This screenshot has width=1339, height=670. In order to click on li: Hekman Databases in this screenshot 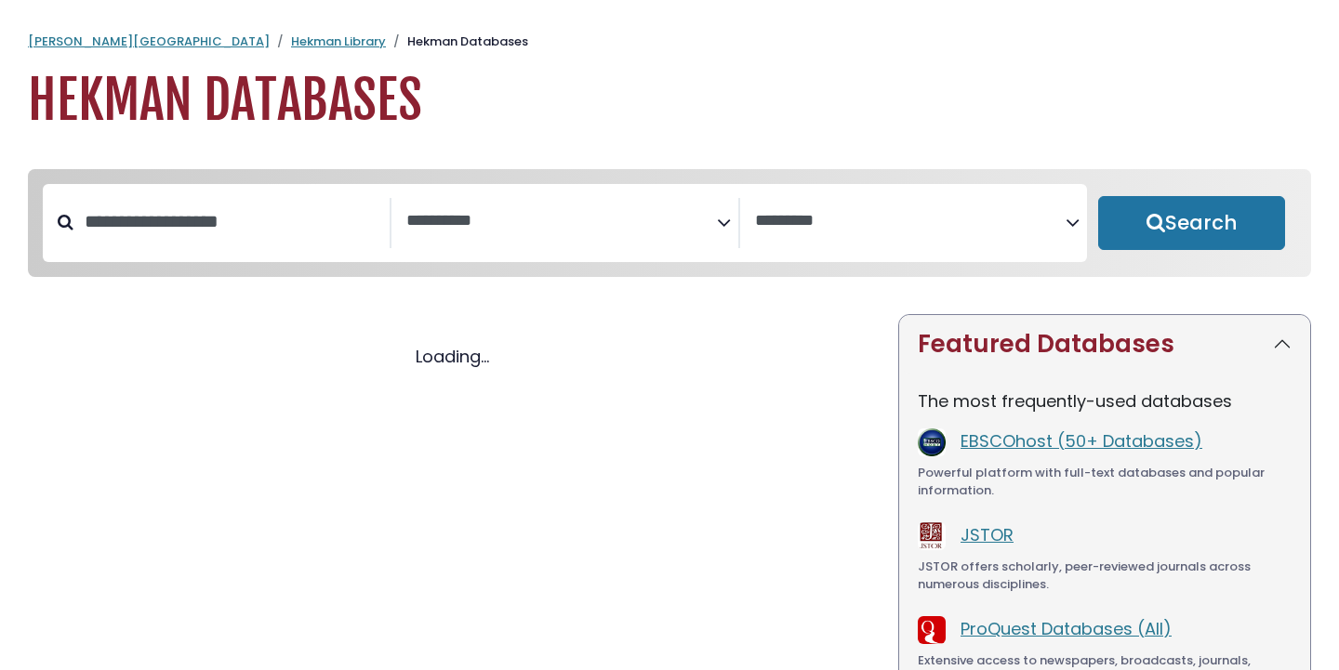, I will do `click(457, 42)`.